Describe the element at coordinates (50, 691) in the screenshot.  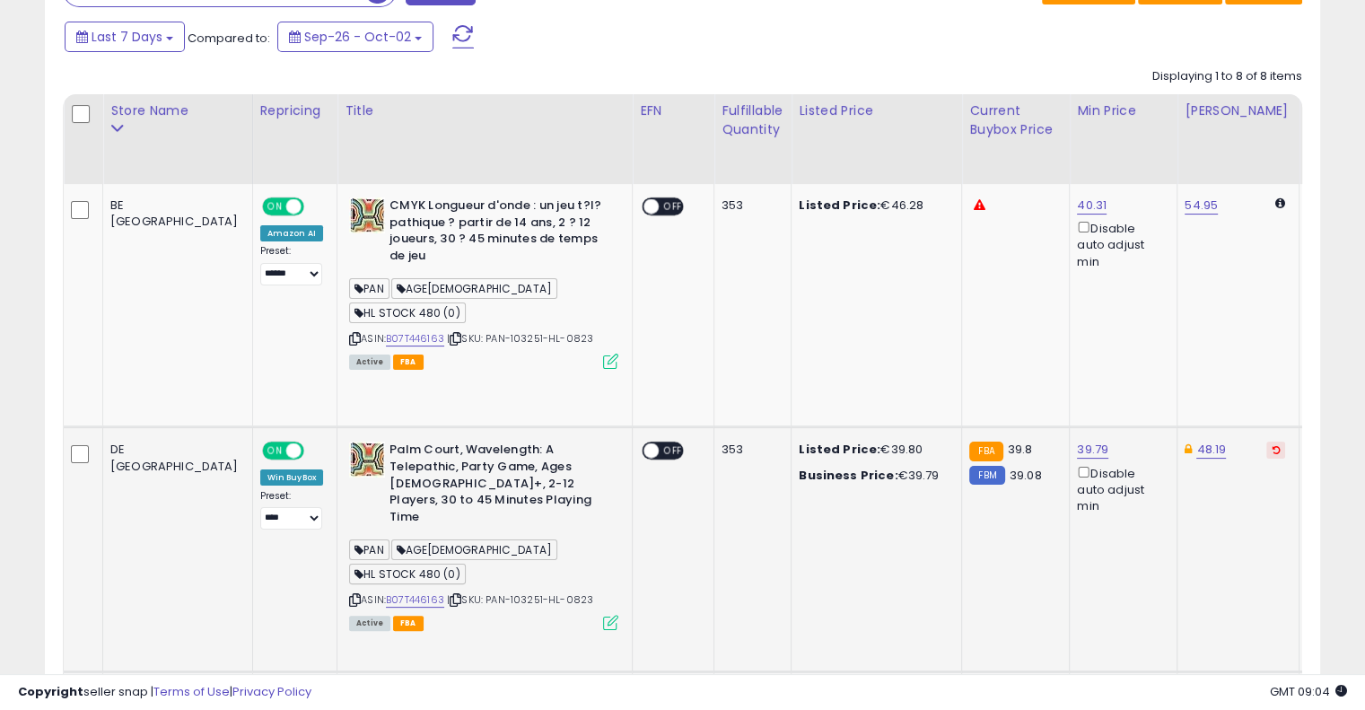
I see `strong: Copyright` at that location.